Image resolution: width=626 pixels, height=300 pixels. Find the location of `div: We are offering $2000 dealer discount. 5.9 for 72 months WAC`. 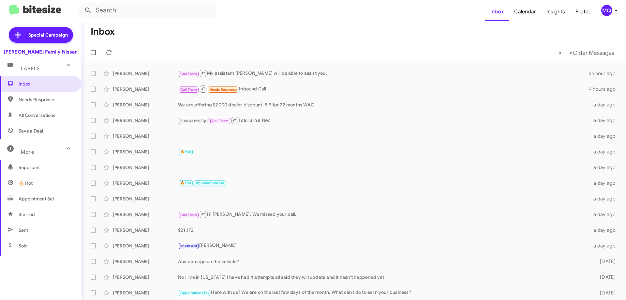

div: We are offering $2000 dealer discount. 5.9 for 72 months WAC is located at coordinates (384, 105).